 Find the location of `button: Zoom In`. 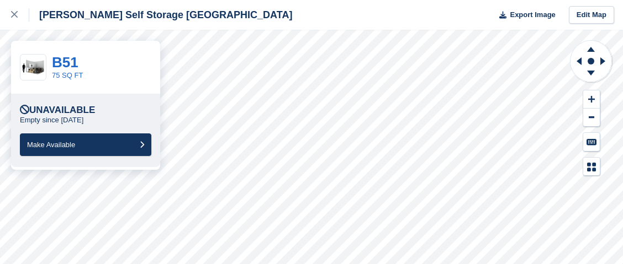

button: Zoom In is located at coordinates (591, 99).